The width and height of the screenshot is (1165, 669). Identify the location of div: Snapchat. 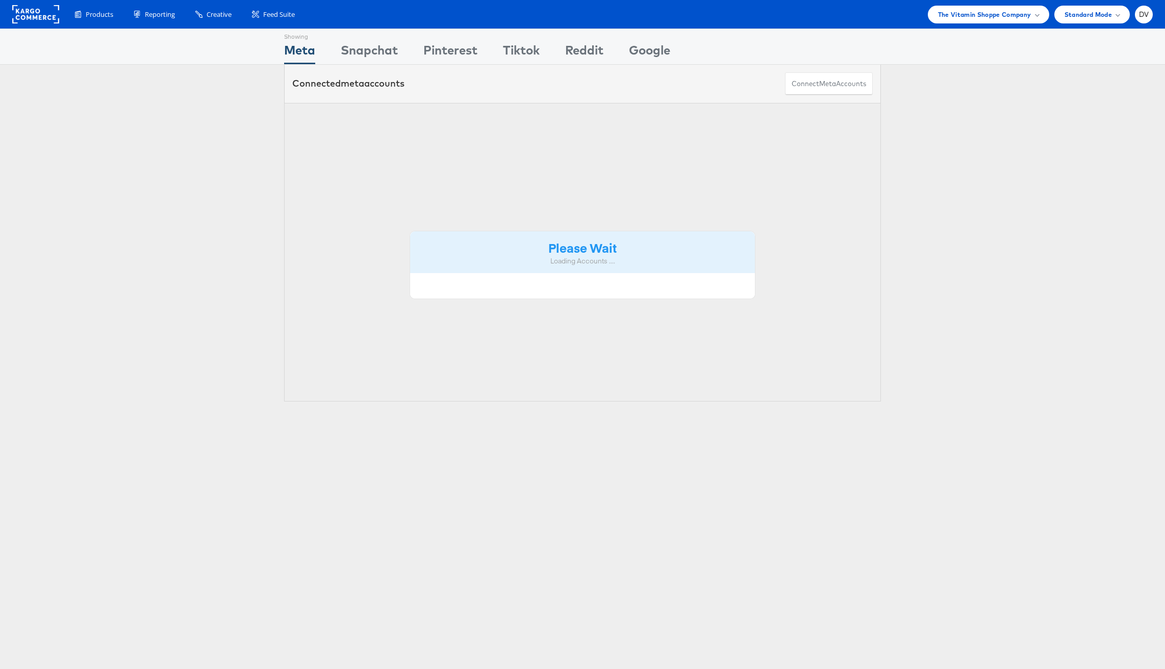
(369, 53).